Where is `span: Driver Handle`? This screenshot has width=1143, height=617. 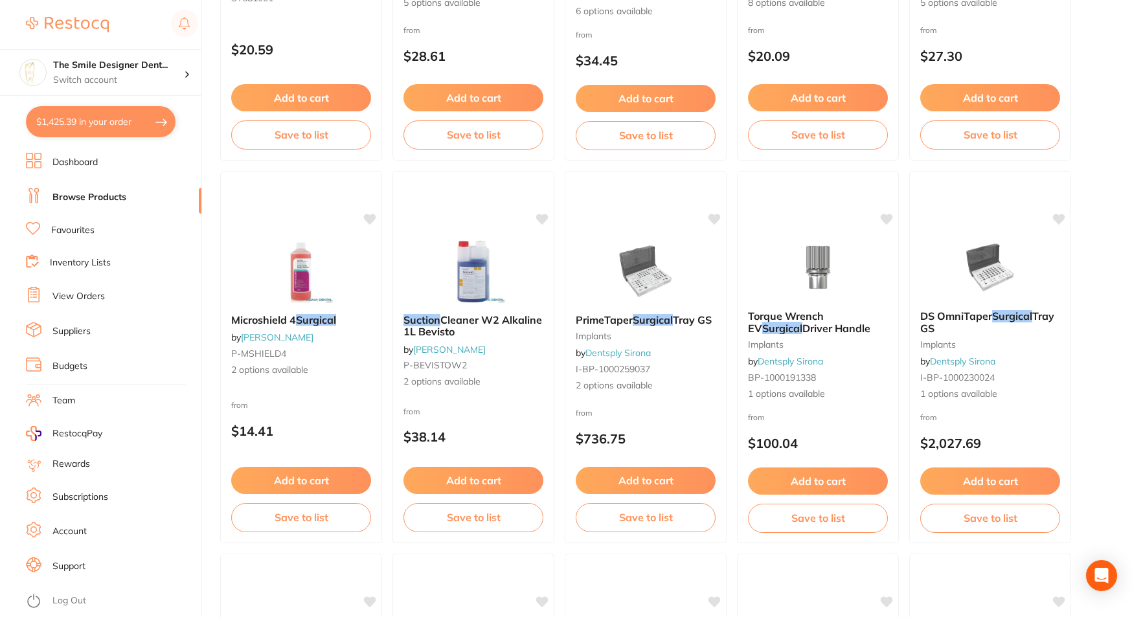
span: Driver Handle is located at coordinates (836, 328).